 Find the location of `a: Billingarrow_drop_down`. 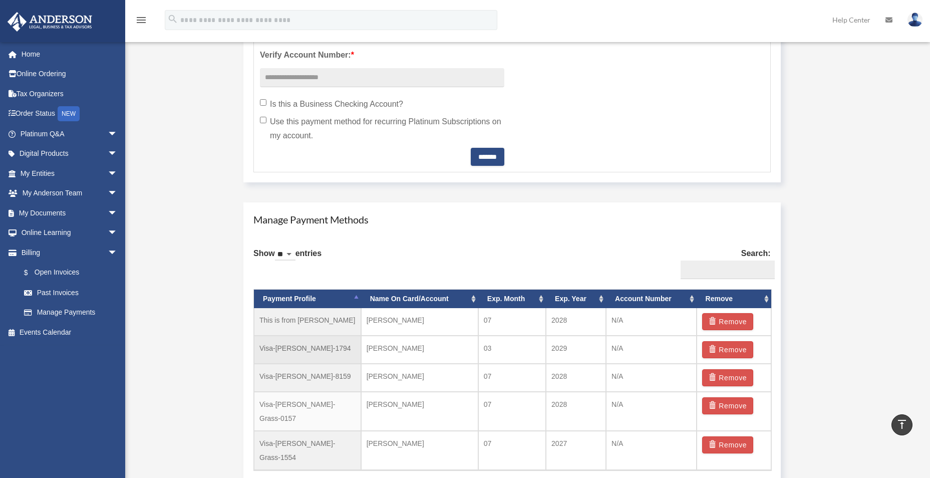

a: Billingarrow_drop_down is located at coordinates (70, 252).